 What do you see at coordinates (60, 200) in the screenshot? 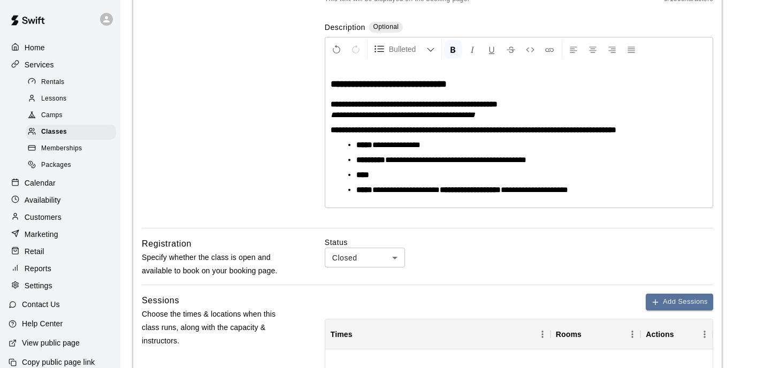
I see `div: Availability` at bounding box center [60, 200].